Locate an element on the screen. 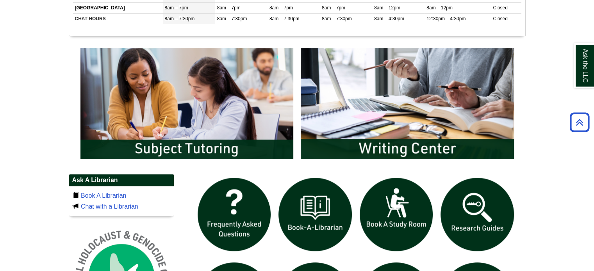  div: slideshow is located at coordinates (297, 105).